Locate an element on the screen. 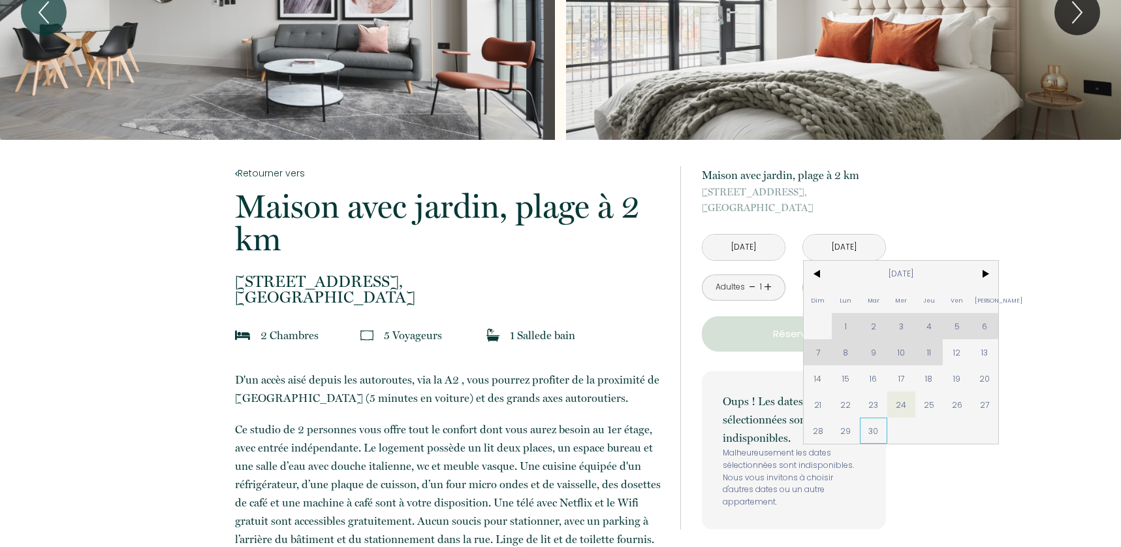 This screenshot has height=547, width=1121. span: Ven is located at coordinates (957, 300).